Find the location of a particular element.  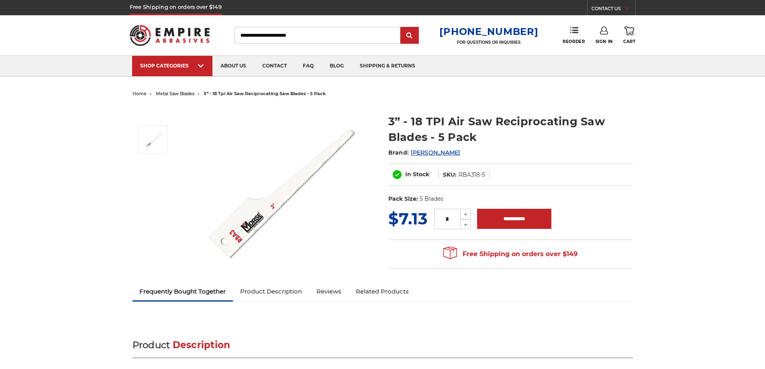

span: Free Shipping on orders over $149 is located at coordinates (511, 254).